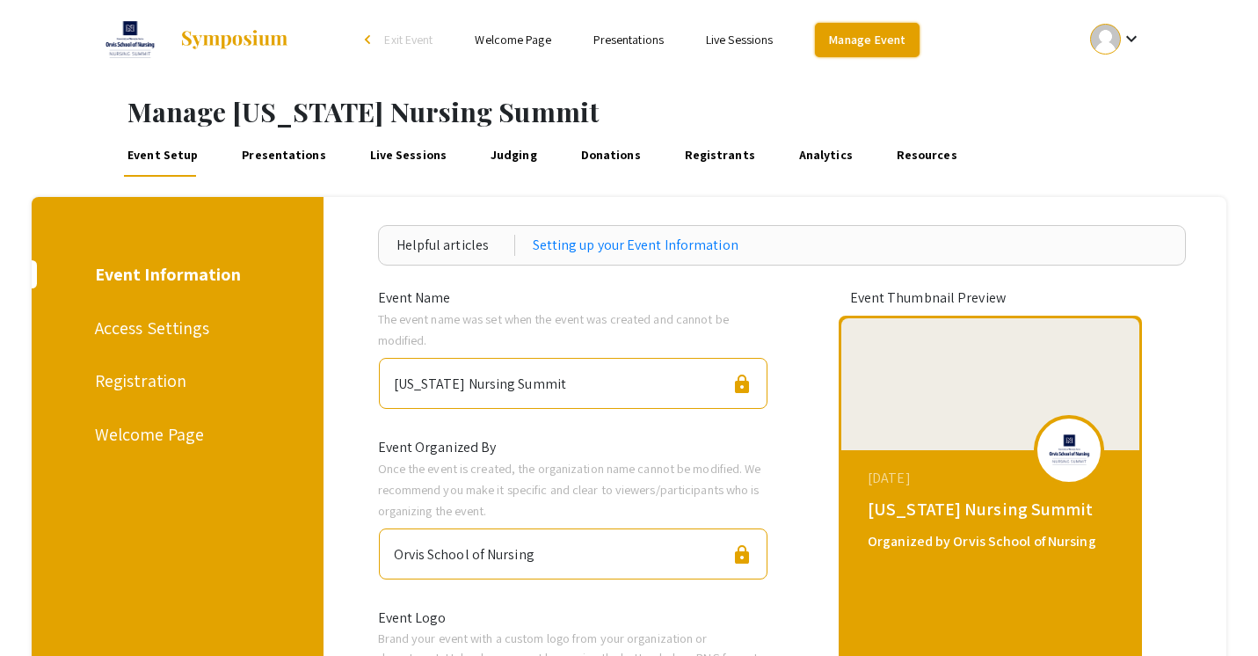 The image size is (1258, 656). I want to click on img: Nevada Nursing Summit, so click(130, 40).